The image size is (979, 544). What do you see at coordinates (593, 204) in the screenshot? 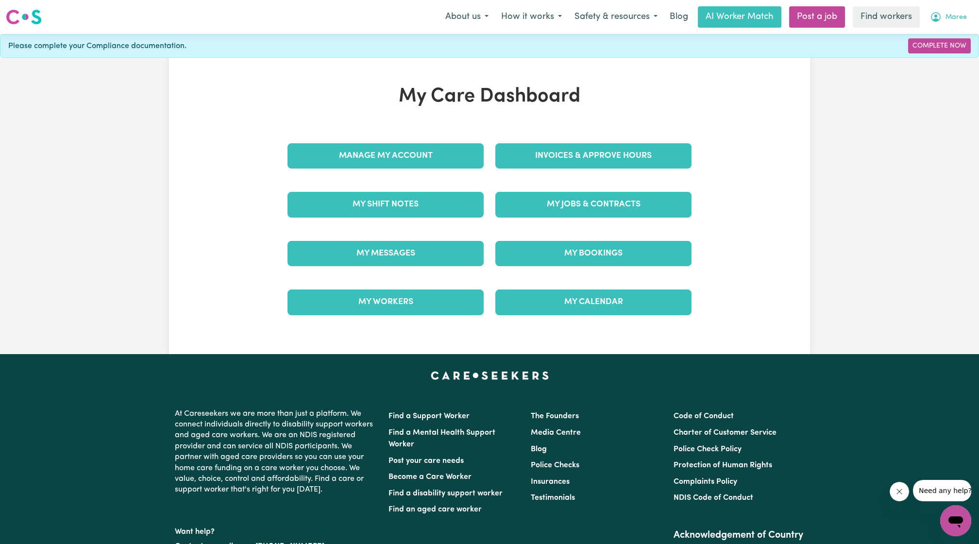
I see `a: My Jobs & Contracts` at bounding box center [593, 204].